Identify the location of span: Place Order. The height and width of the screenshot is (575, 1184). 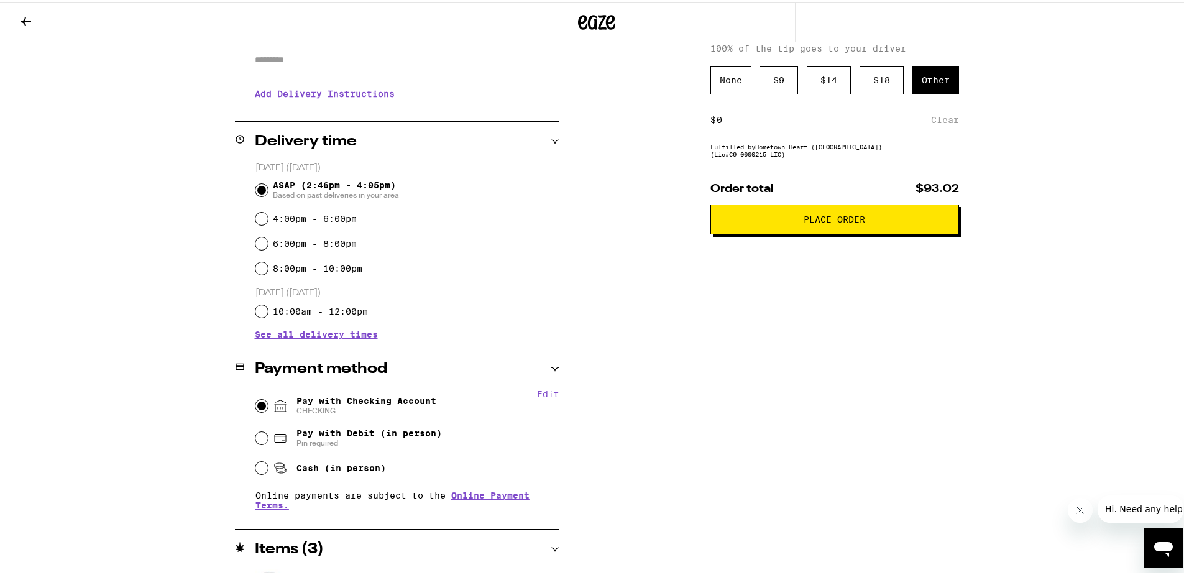
(834, 217).